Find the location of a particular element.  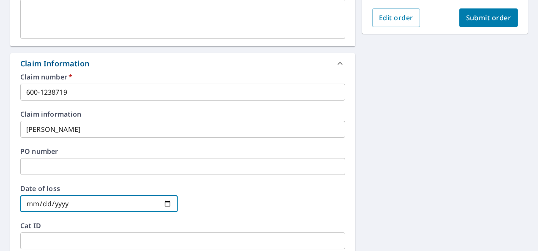

label: Claim information is located at coordinates (183, 114).